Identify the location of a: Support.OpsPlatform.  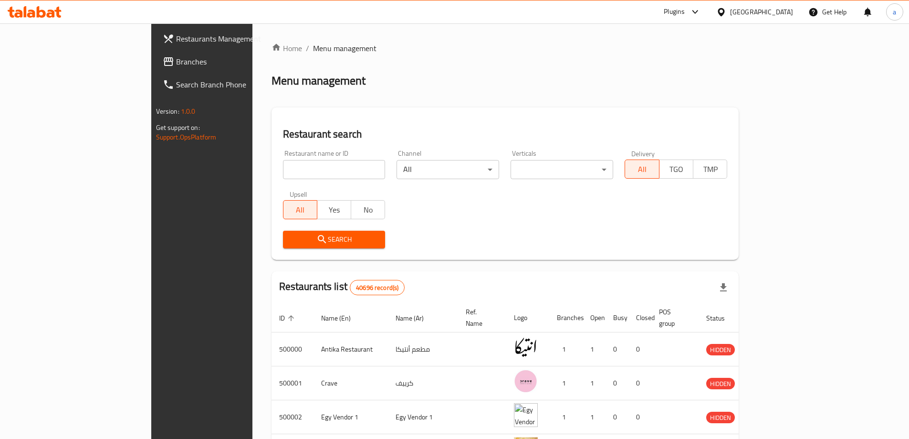
(186, 137).